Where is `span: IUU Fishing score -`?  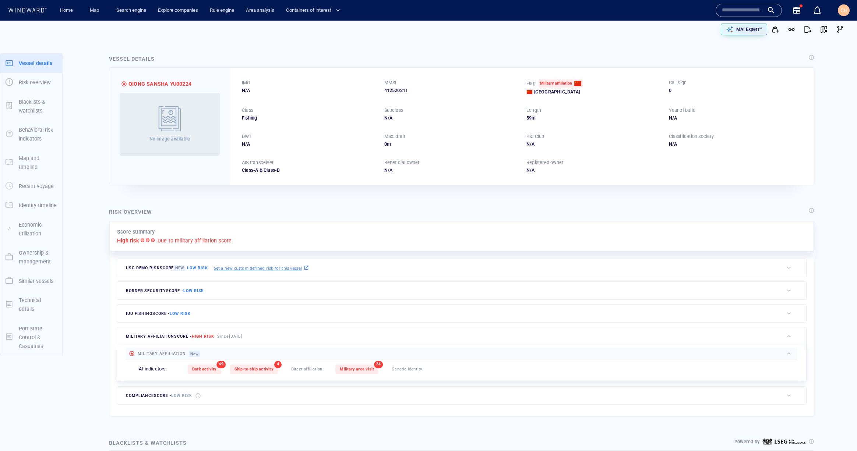
span: IUU Fishing score - is located at coordinates (158, 314).